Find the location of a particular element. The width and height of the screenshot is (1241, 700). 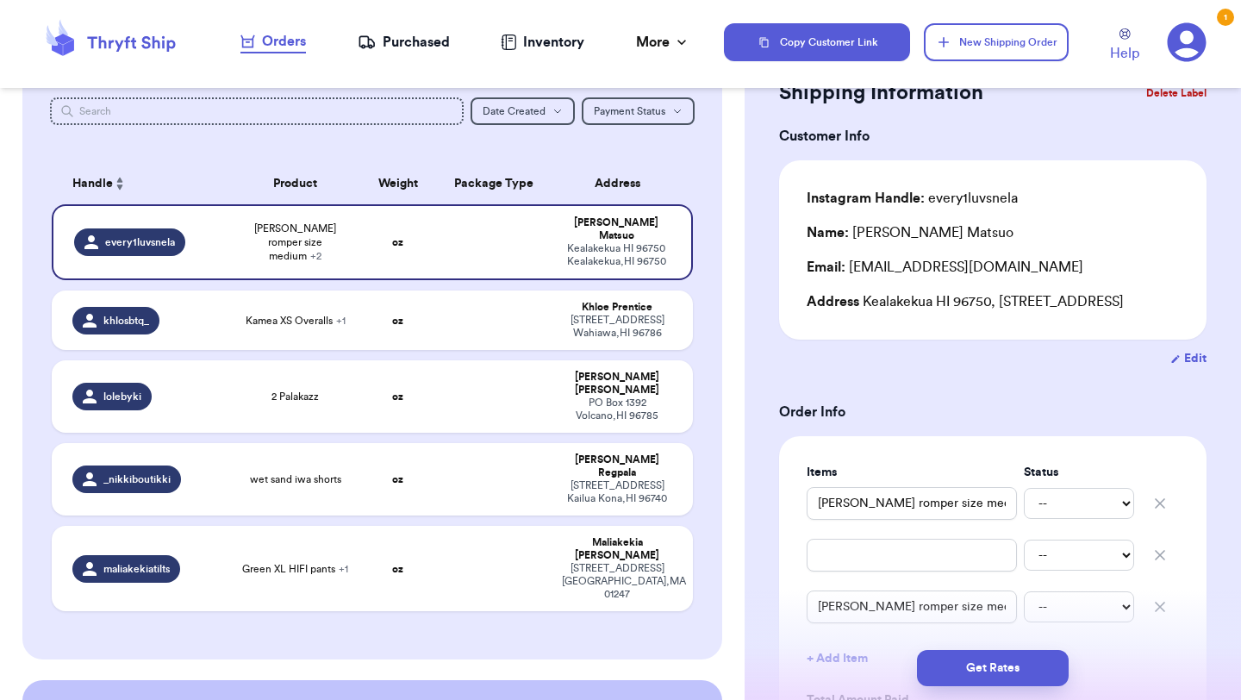

button: Get Rates is located at coordinates (993, 668).